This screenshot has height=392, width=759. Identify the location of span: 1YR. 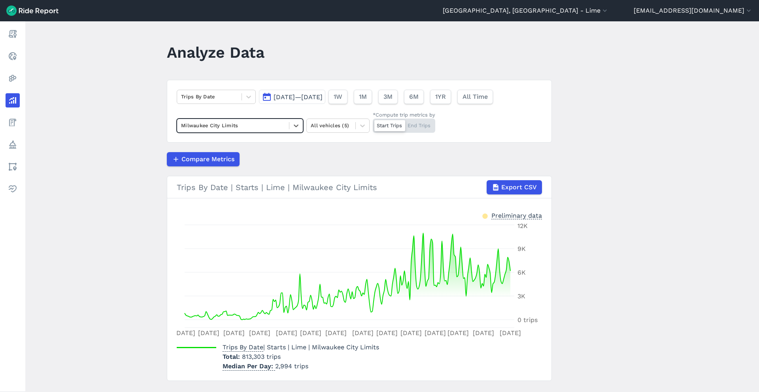
(441, 97).